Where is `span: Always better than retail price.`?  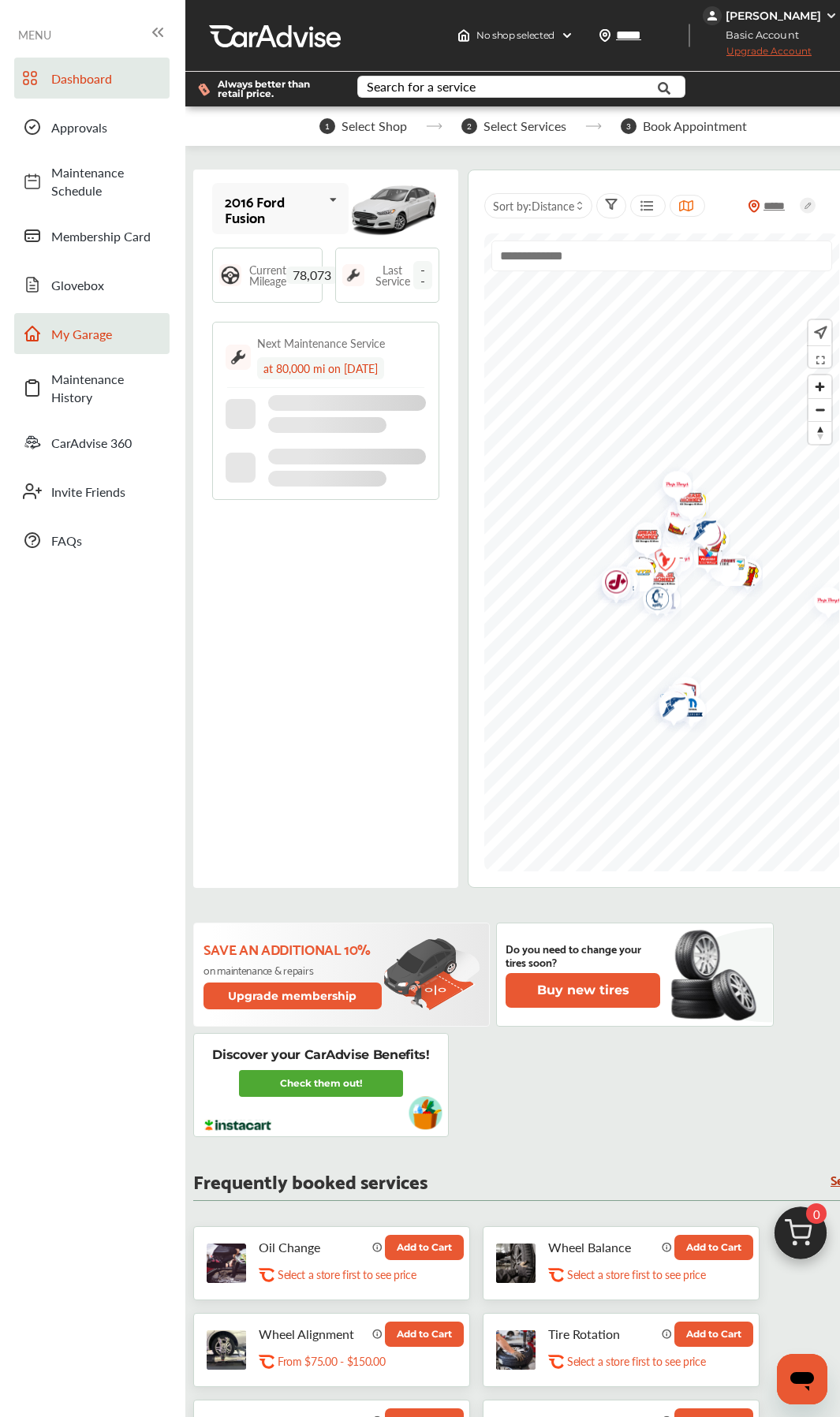 span: Always better than retail price. is located at coordinates (274, 89).